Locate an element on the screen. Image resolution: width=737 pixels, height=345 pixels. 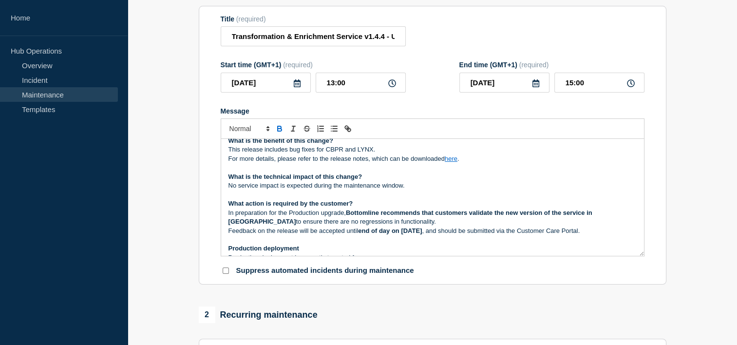
strong: What is the benefit of this change? is located at coordinates (281, 140).